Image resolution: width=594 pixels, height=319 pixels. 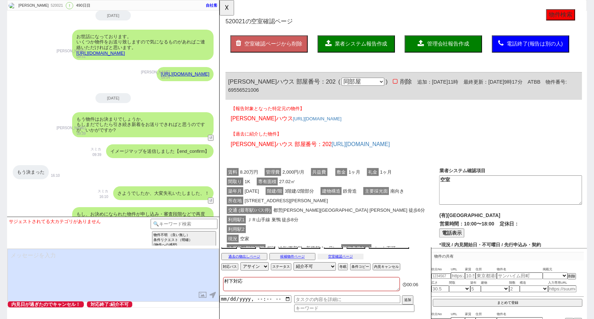 What do you see at coordinates (198, 23) in the screenshot?
I see `h1: の空室確認ページ` at bounding box center [198, 23].